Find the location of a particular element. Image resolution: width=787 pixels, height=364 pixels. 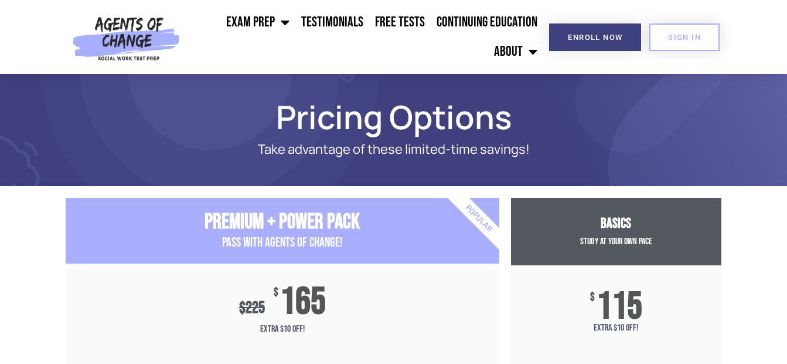

span: SIGN IN is located at coordinates (685, 37).